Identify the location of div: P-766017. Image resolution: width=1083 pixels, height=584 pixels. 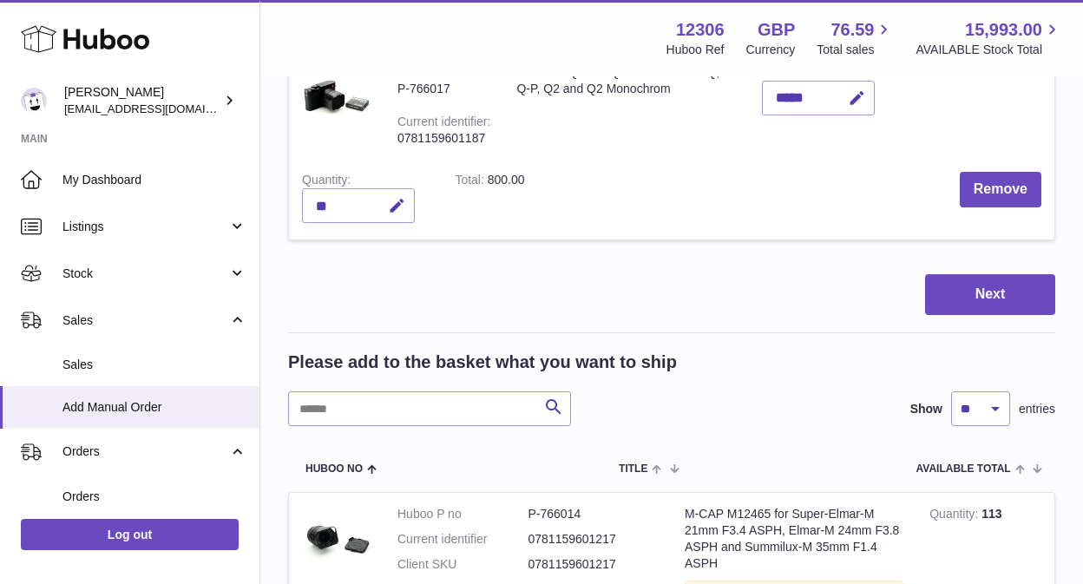
(443, 89).